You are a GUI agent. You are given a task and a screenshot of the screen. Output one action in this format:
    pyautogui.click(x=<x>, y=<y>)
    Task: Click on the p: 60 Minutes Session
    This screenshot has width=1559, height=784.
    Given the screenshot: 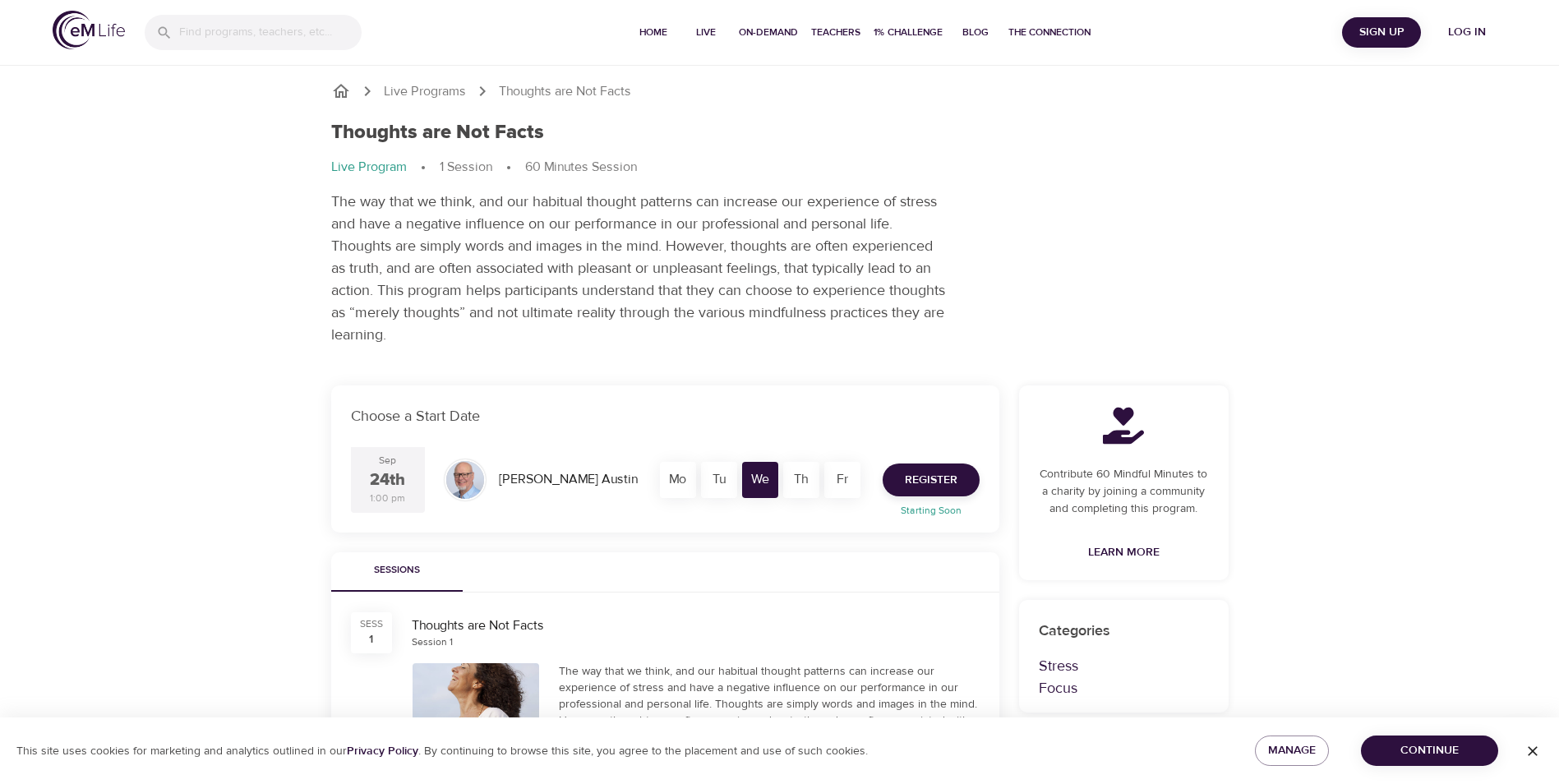 What is the action you would take?
    pyautogui.click(x=581, y=167)
    